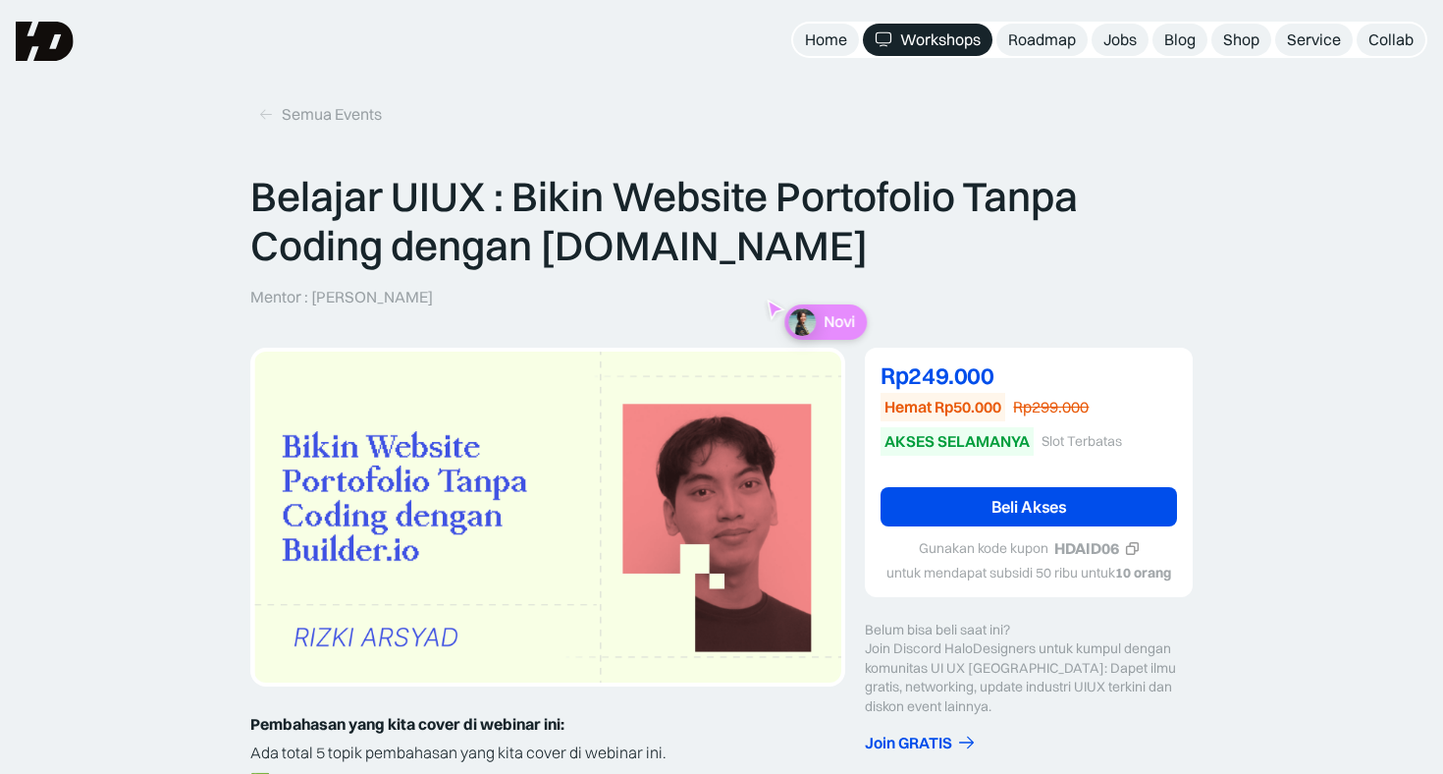 Image resolution: width=1443 pixels, height=774 pixels. I want to click on strong: 10 orang, so click(1143, 572).